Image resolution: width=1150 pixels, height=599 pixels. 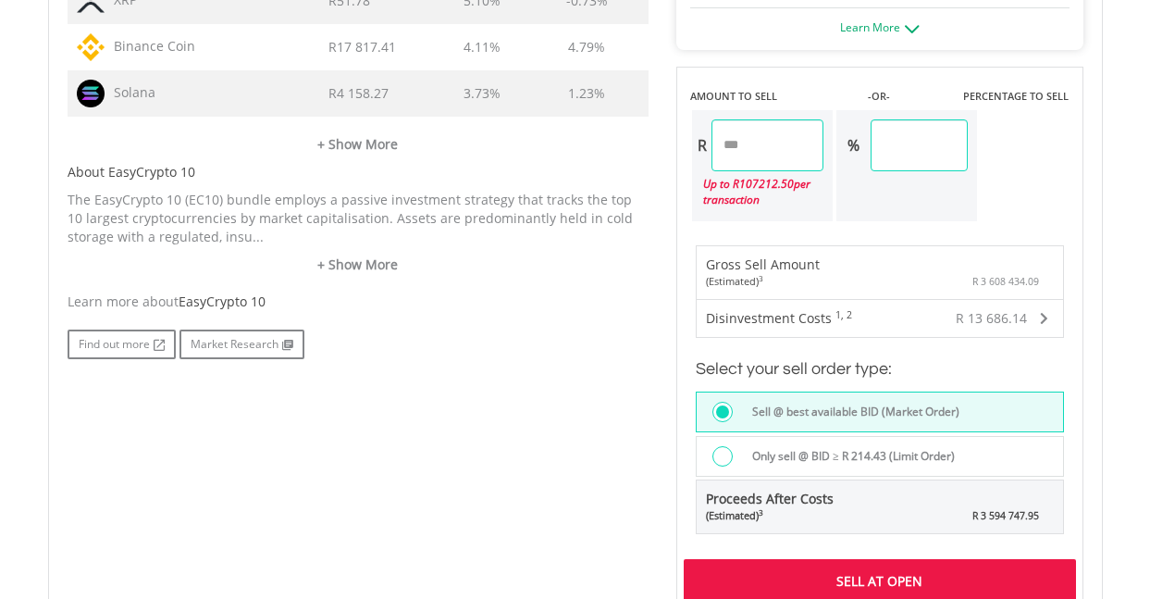 What do you see at coordinates (222, 301) in the screenshot?
I see `span: EasyCrypto 10` at bounding box center [222, 301].